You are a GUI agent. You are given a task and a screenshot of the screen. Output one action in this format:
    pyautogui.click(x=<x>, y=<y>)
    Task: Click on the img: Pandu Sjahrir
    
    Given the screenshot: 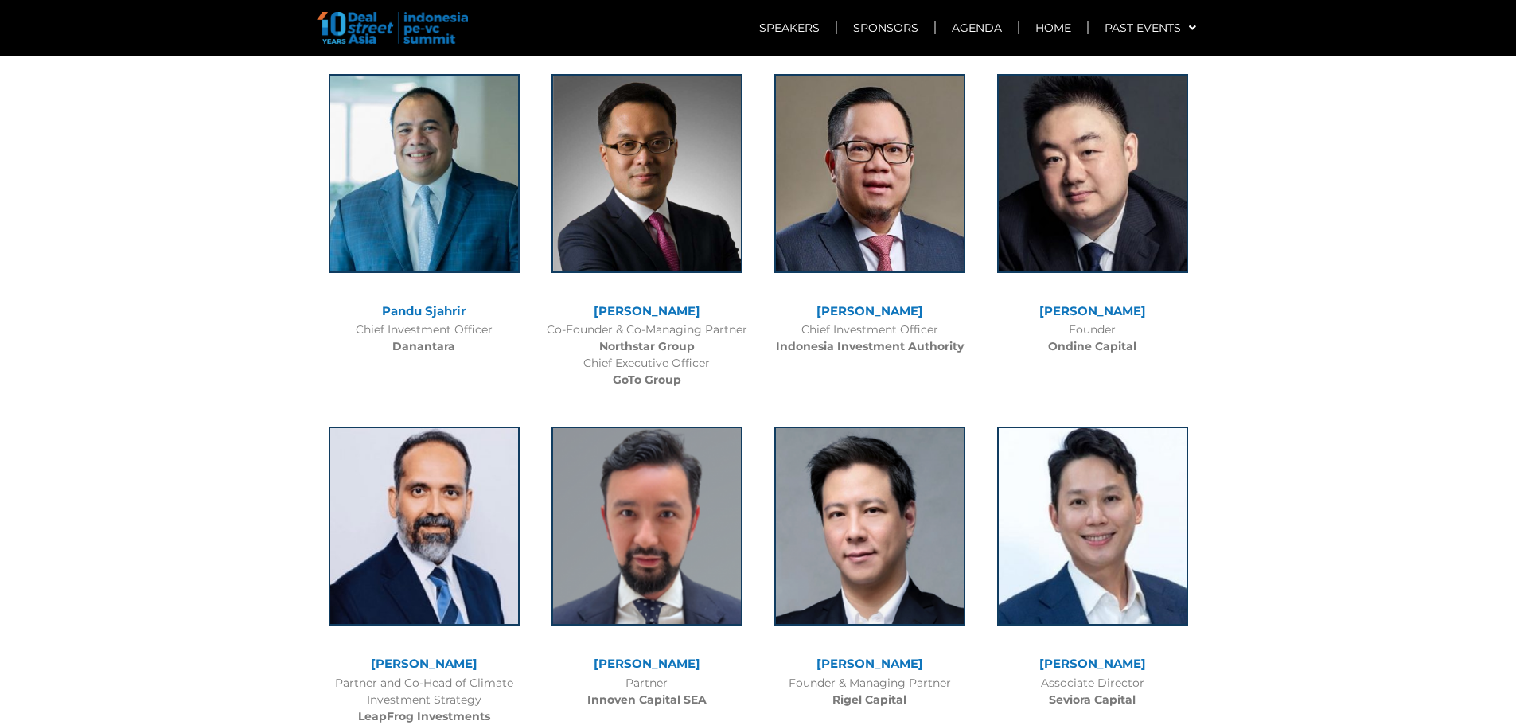 What is the action you would take?
    pyautogui.click(x=424, y=173)
    